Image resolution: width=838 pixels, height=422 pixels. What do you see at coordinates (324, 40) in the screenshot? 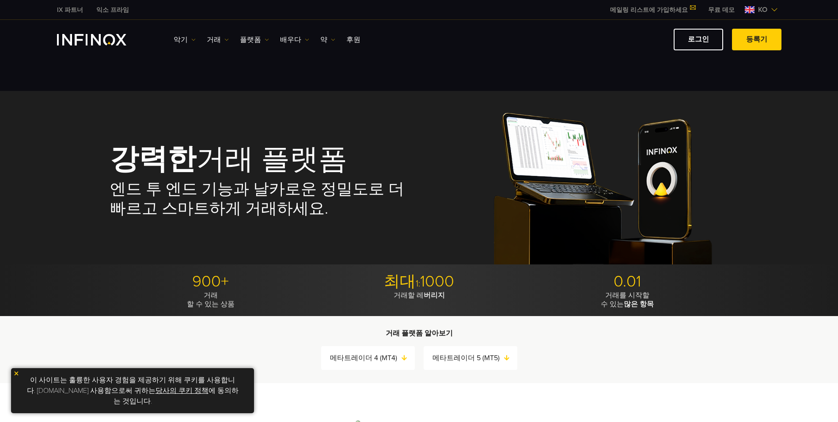
I see `font: 약` at bounding box center [324, 40].